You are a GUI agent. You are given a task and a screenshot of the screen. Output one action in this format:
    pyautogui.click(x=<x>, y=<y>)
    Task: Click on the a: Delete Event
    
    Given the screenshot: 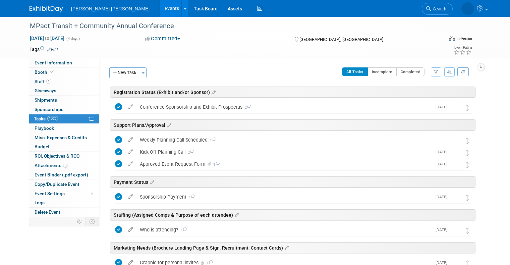 What is the action you would take?
    pyautogui.click(x=64, y=212)
    